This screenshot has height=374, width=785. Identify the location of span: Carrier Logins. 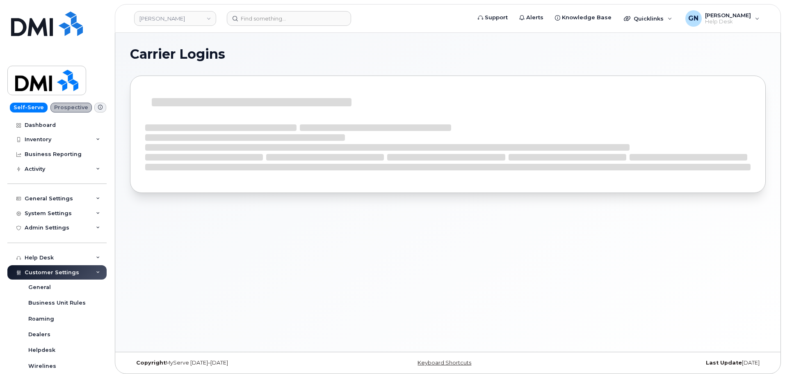
(178, 54).